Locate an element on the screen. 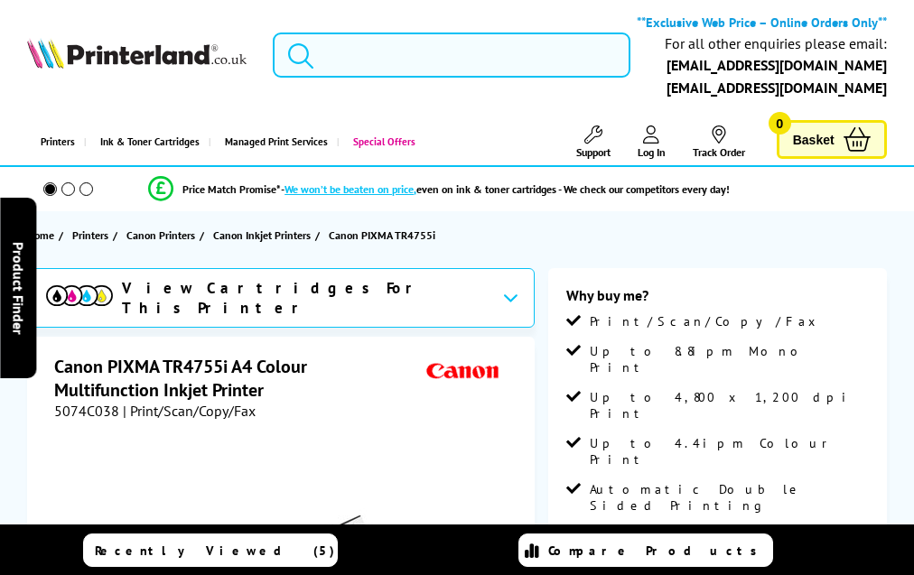 This screenshot has width=914, height=575. div: Why buy me? is located at coordinates (717, 300).